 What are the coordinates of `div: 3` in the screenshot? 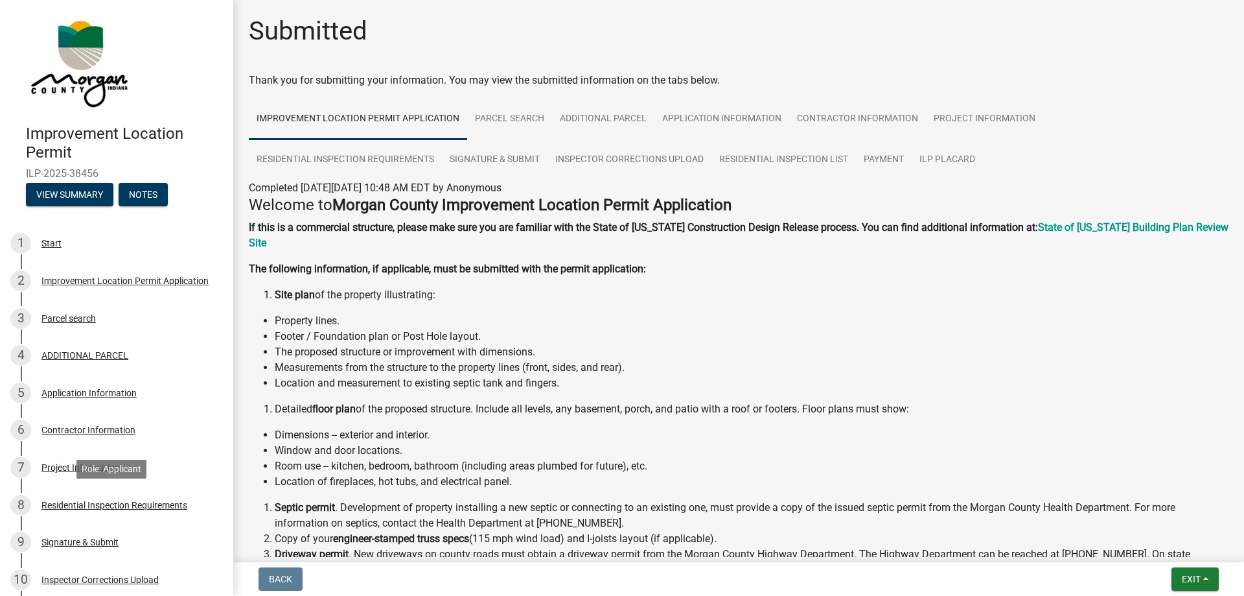 It's located at (21, 318).